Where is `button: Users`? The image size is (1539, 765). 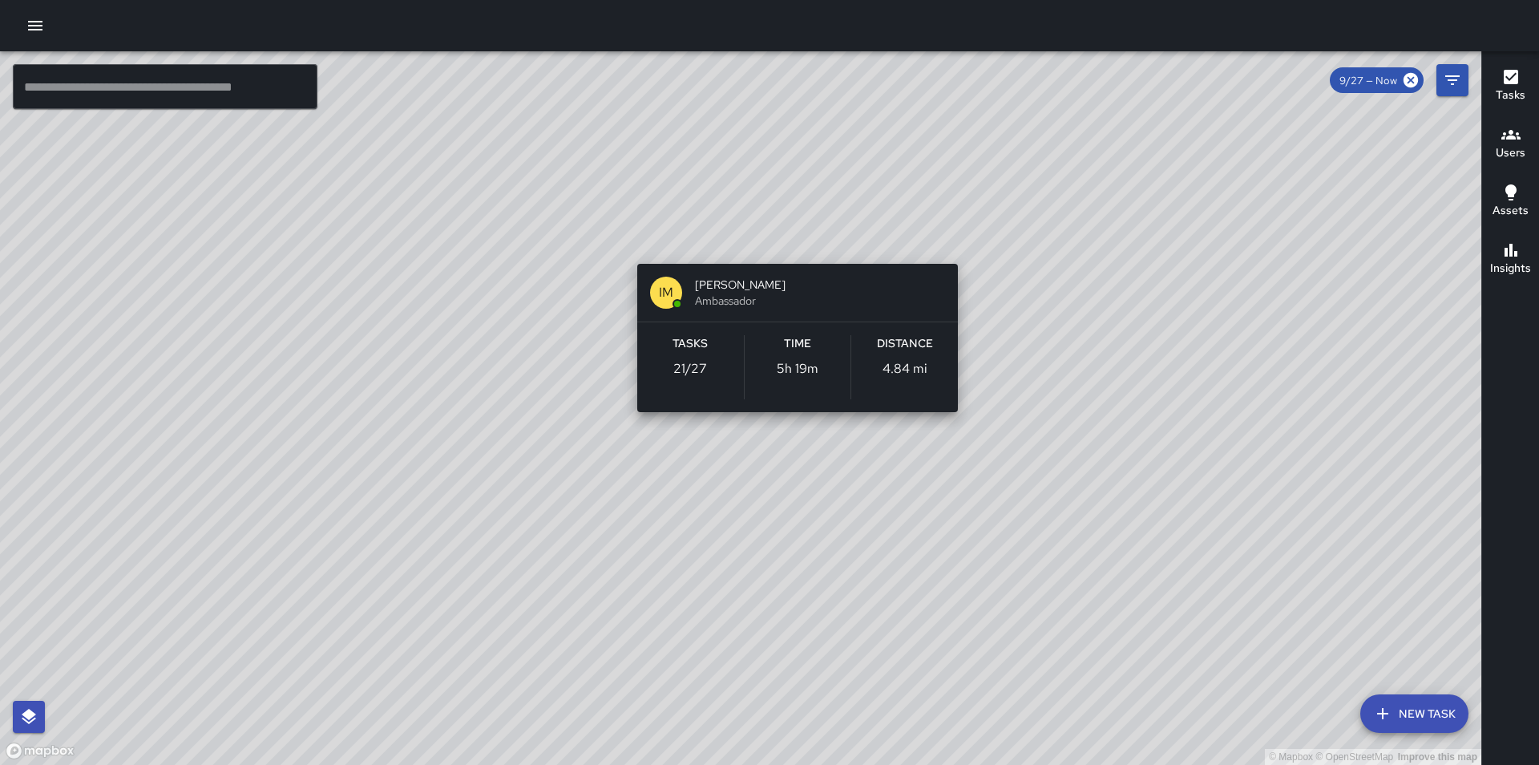
button: Users is located at coordinates (1511, 144).